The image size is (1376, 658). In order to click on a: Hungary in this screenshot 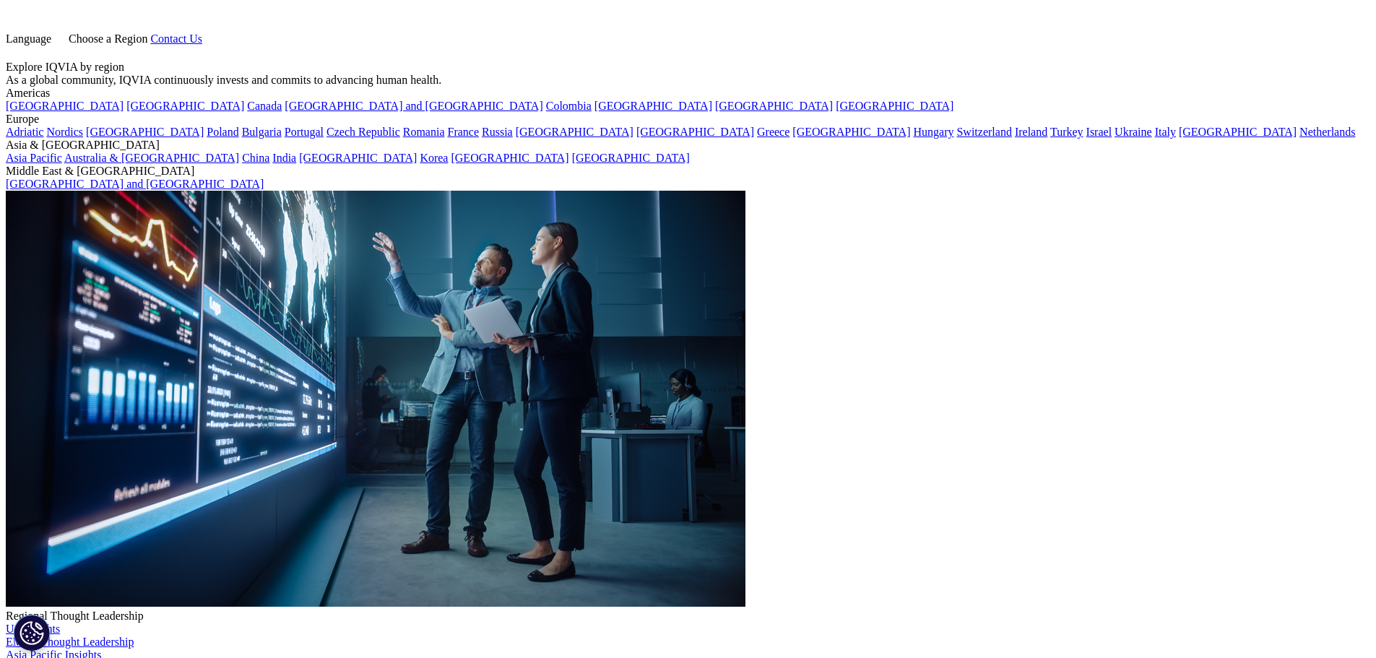, I will do `click(933, 131)`.